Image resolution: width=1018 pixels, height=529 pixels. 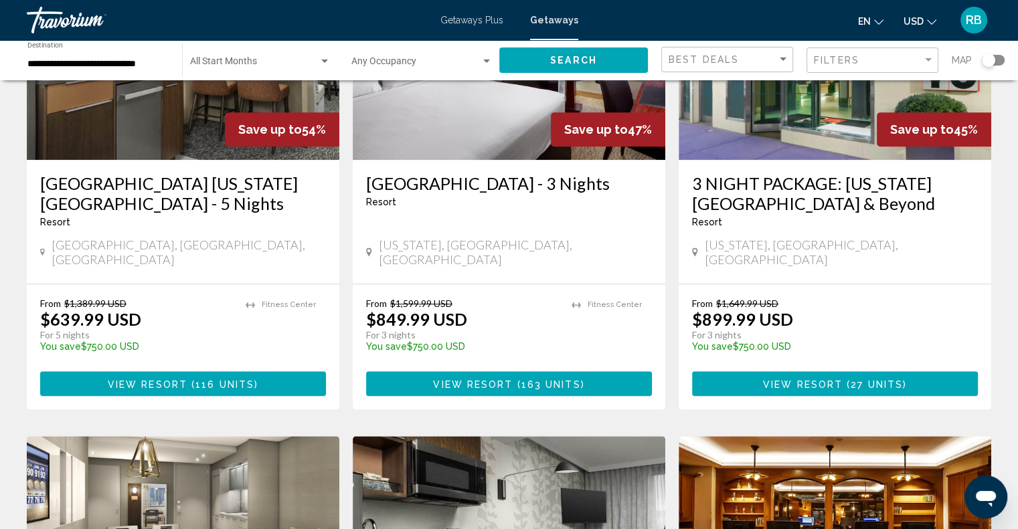 I want to click on mat-select: Sort by, so click(x=729, y=60).